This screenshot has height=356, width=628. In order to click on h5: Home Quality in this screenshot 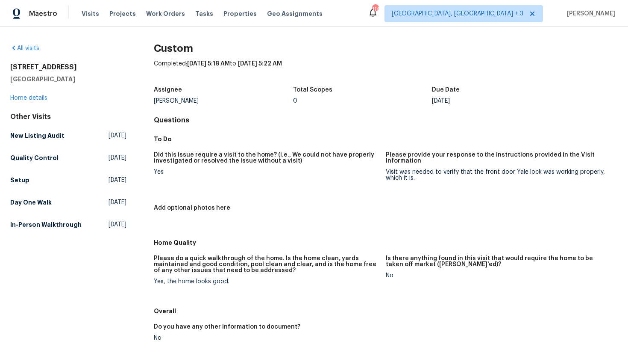, I will do `click(386, 242)`.